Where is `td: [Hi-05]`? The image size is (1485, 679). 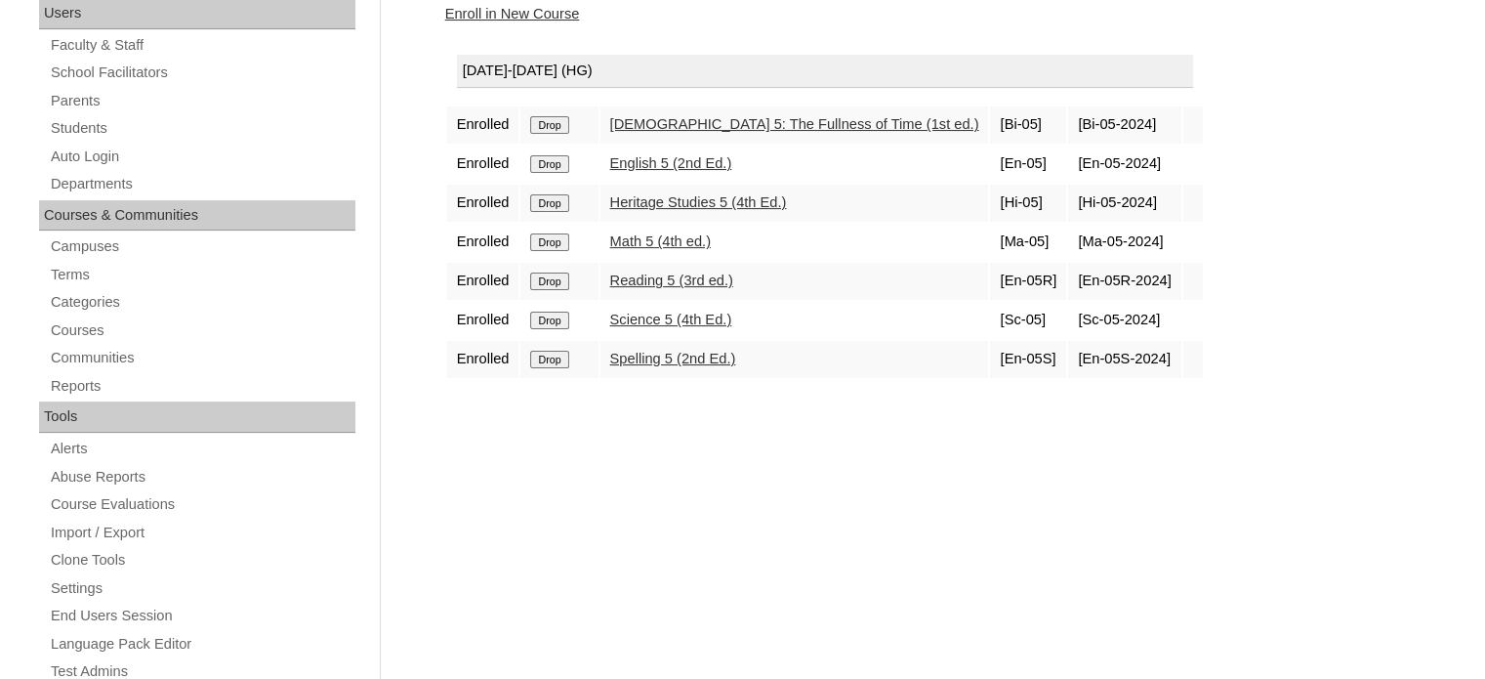 td: [Hi-05] is located at coordinates (1028, 203).